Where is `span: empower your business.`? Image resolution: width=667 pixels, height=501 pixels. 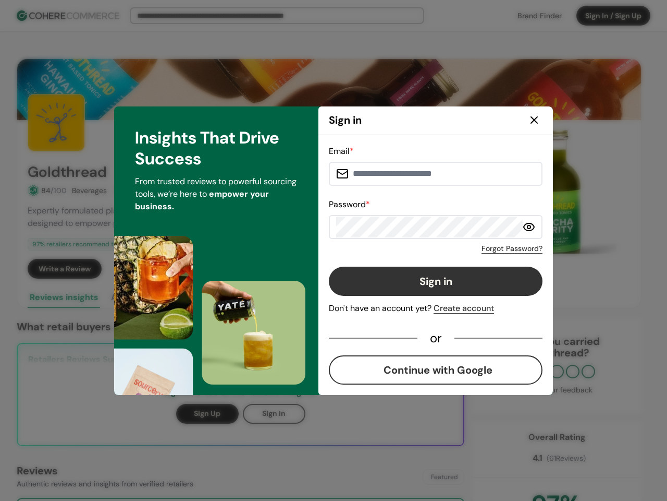 span: empower your business. is located at coordinates (202, 200).